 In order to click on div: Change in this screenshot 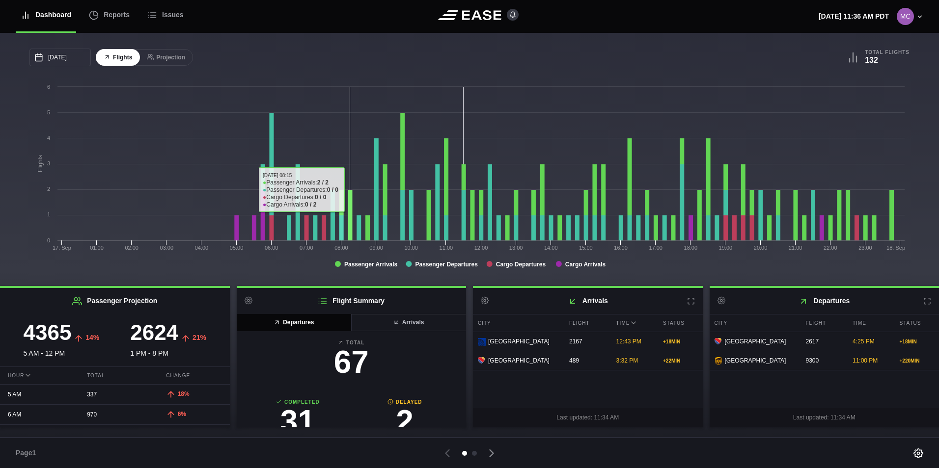, I will do `click(193, 376)`.